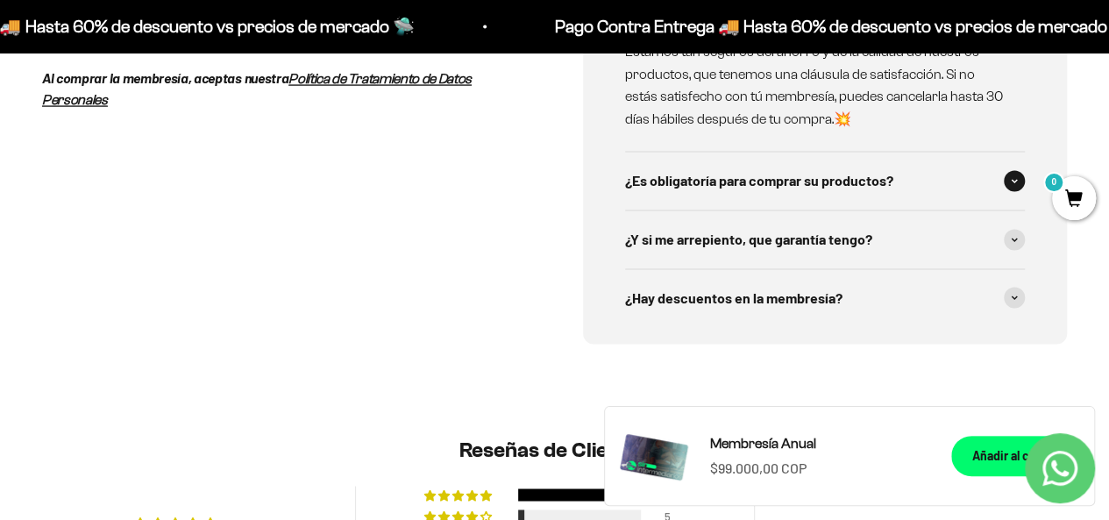 The height and width of the screenshot is (520, 1109). Describe the element at coordinates (165, 77) in the screenshot. I see `em: Al comprar la membresía, aceptas nuestra` at that location.